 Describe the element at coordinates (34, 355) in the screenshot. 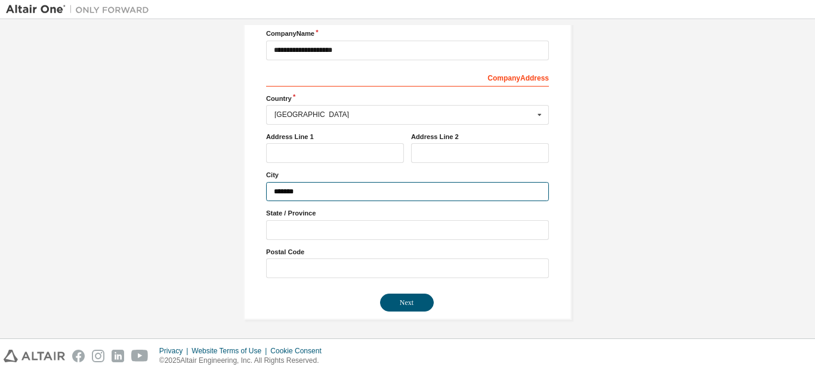

I see `img: altair_logo.svg` at that location.